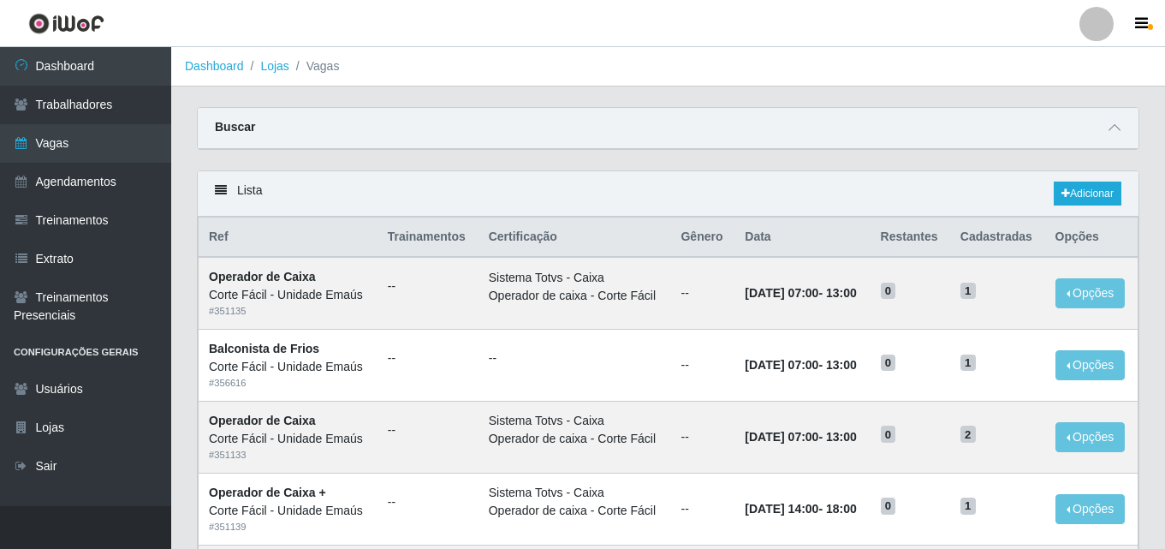 This screenshot has width=1165, height=549. I want to click on th: Cadastradas, so click(997, 237).